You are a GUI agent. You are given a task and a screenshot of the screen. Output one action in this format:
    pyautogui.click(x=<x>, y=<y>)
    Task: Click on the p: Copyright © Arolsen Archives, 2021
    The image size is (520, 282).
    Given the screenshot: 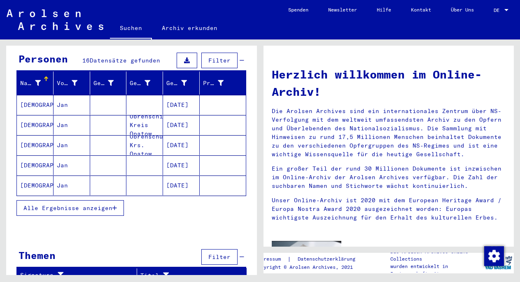 What is the action you would take?
    pyautogui.click(x=310, y=267)
    